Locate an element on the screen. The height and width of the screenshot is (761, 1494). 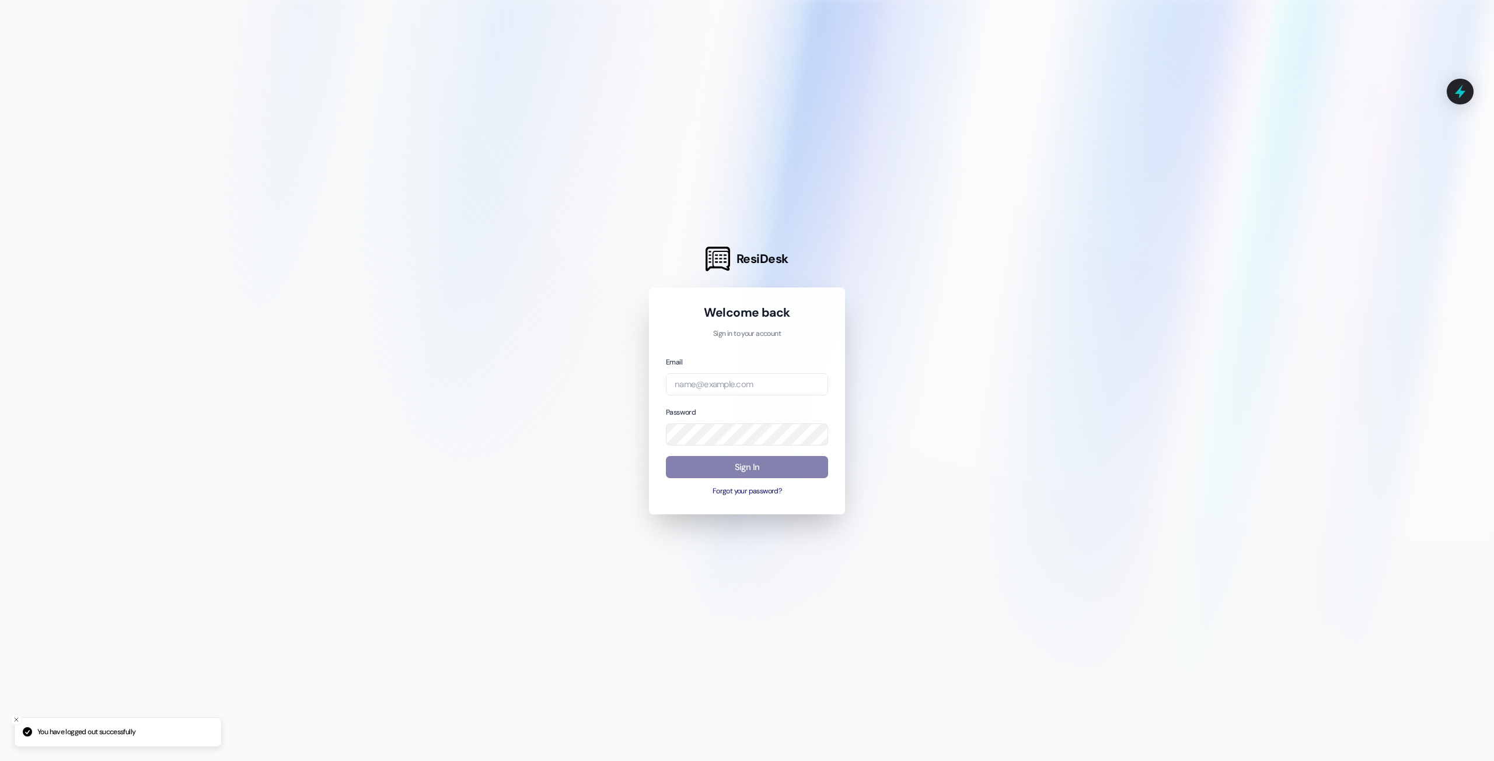
span: ResiDesk is located at coordinates (762, 259).